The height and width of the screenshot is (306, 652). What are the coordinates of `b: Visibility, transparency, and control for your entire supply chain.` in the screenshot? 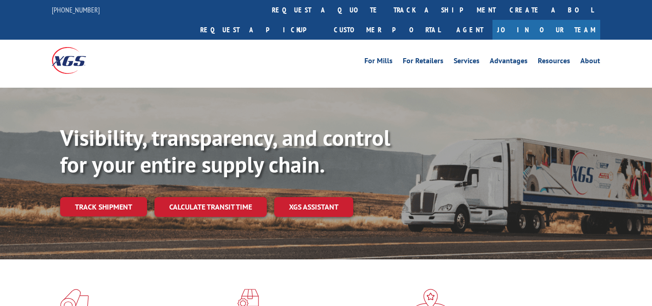 It's located at (225, 151).